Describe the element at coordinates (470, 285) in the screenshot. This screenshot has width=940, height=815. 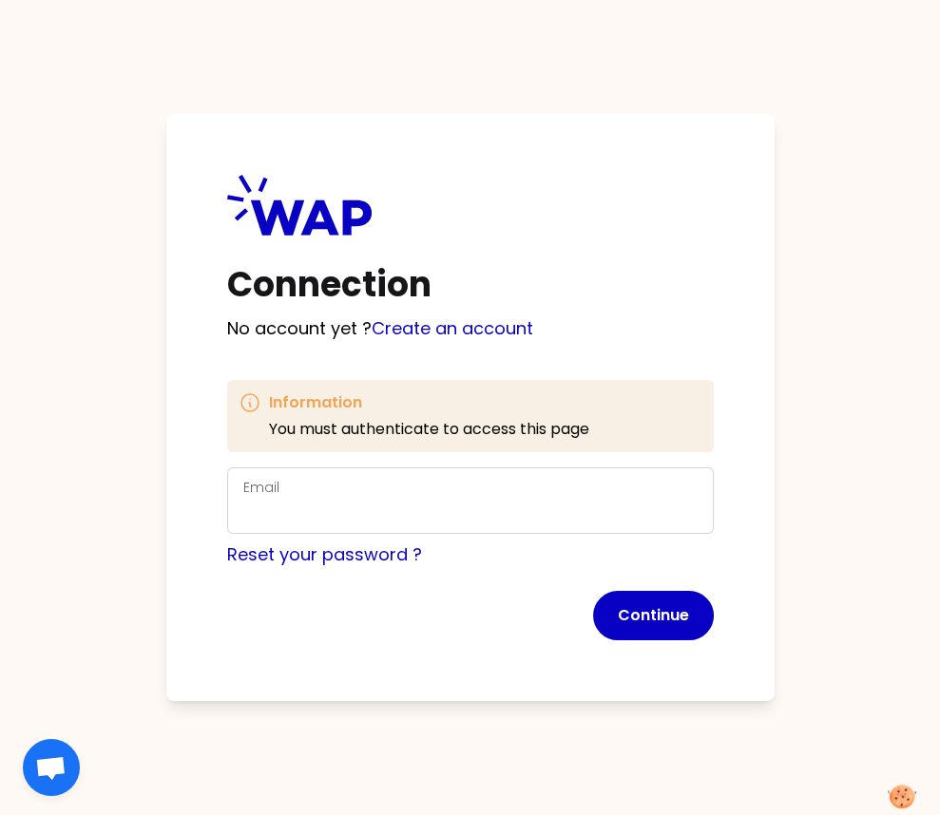
I see `h1: Connection` at that location.